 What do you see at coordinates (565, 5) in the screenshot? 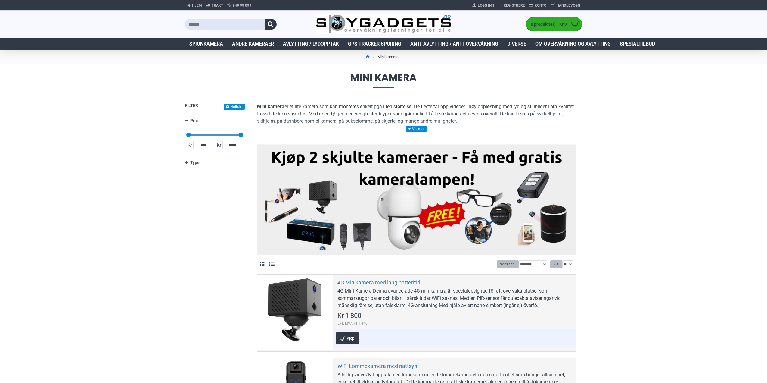
I see `a: Handlevogn` at bounding box center [565, 5].